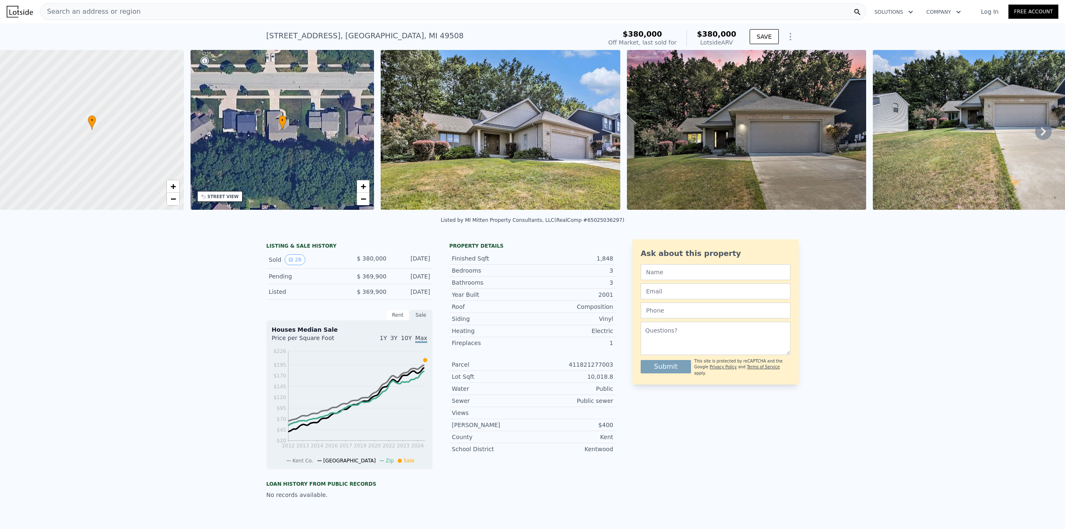 Image resolution: width=1065 pixels, height=529 pixels. Describe the element at coordinates (281, 441) in the screenshot. I see `tspan: $20` at that location.